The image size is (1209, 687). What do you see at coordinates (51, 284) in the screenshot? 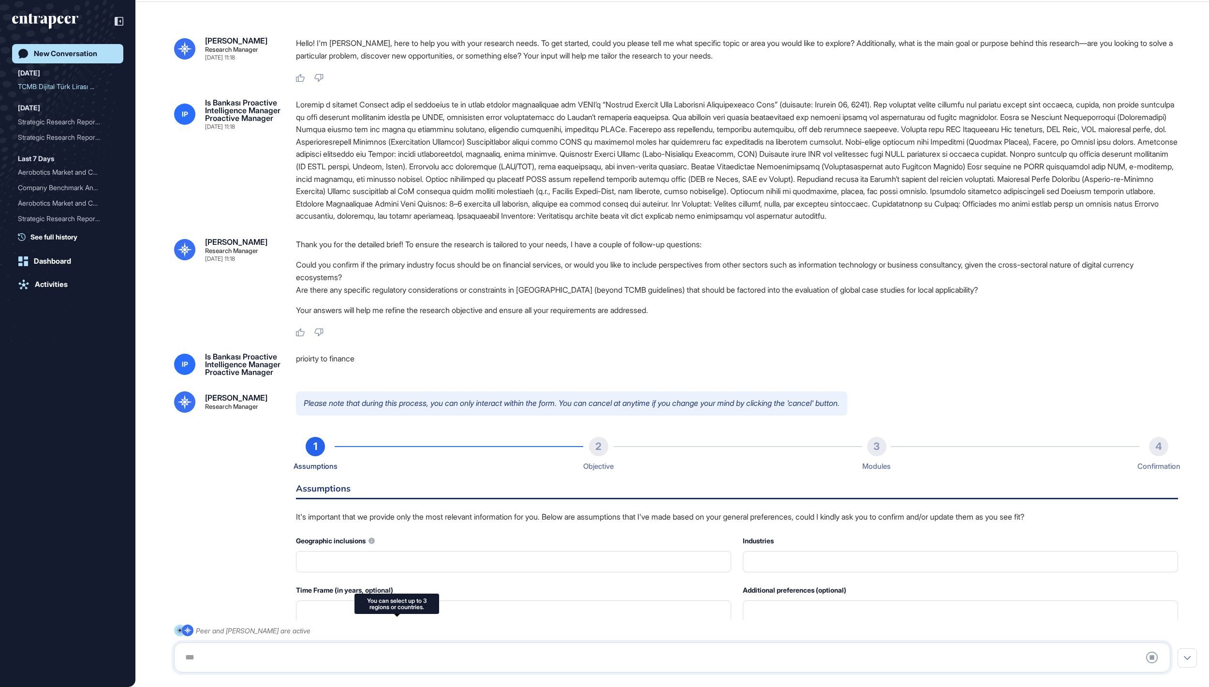
I see `div: Activities` at bounding box center [51, 284].